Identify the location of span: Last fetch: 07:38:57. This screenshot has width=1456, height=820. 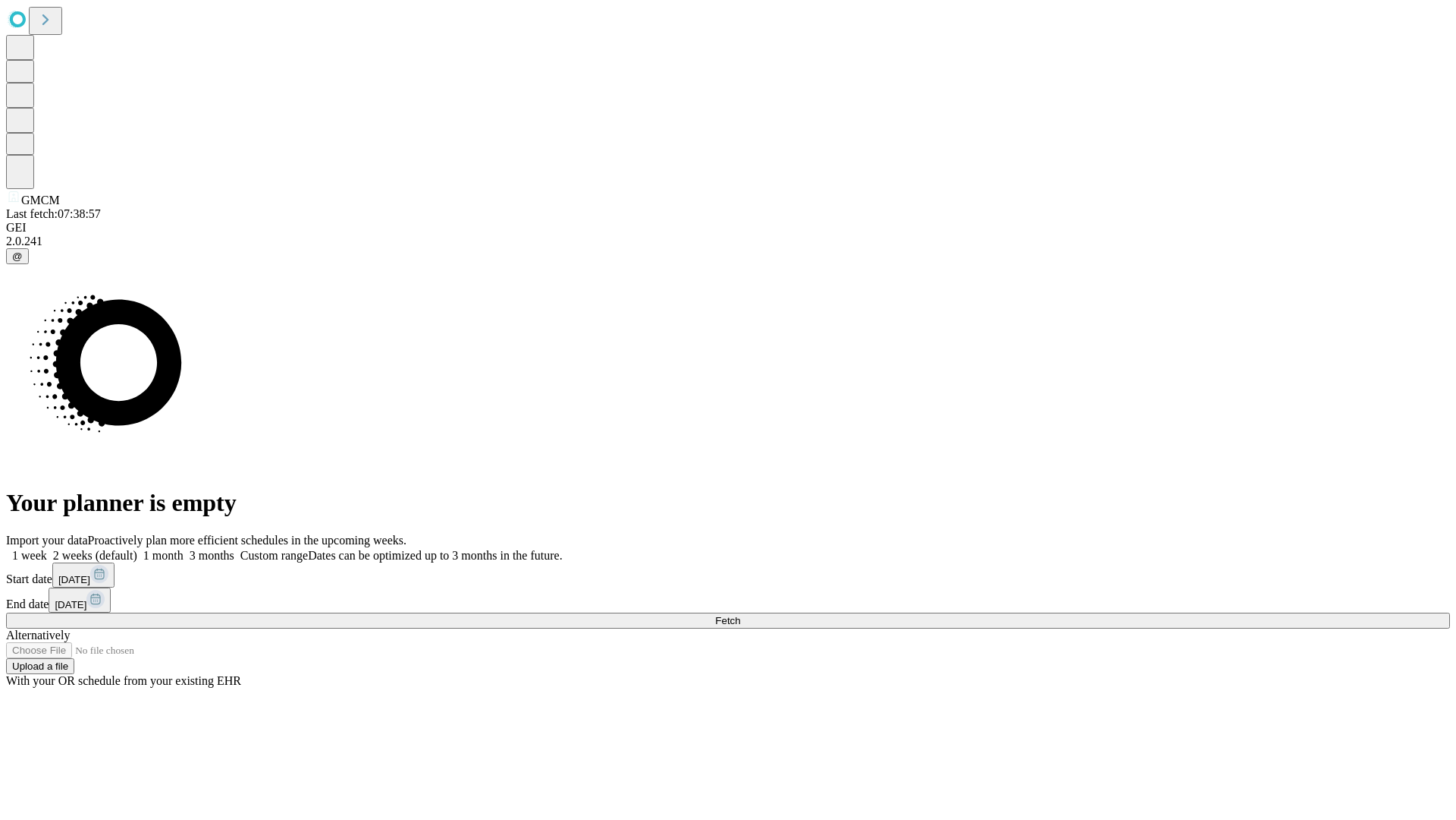
(53, 214).